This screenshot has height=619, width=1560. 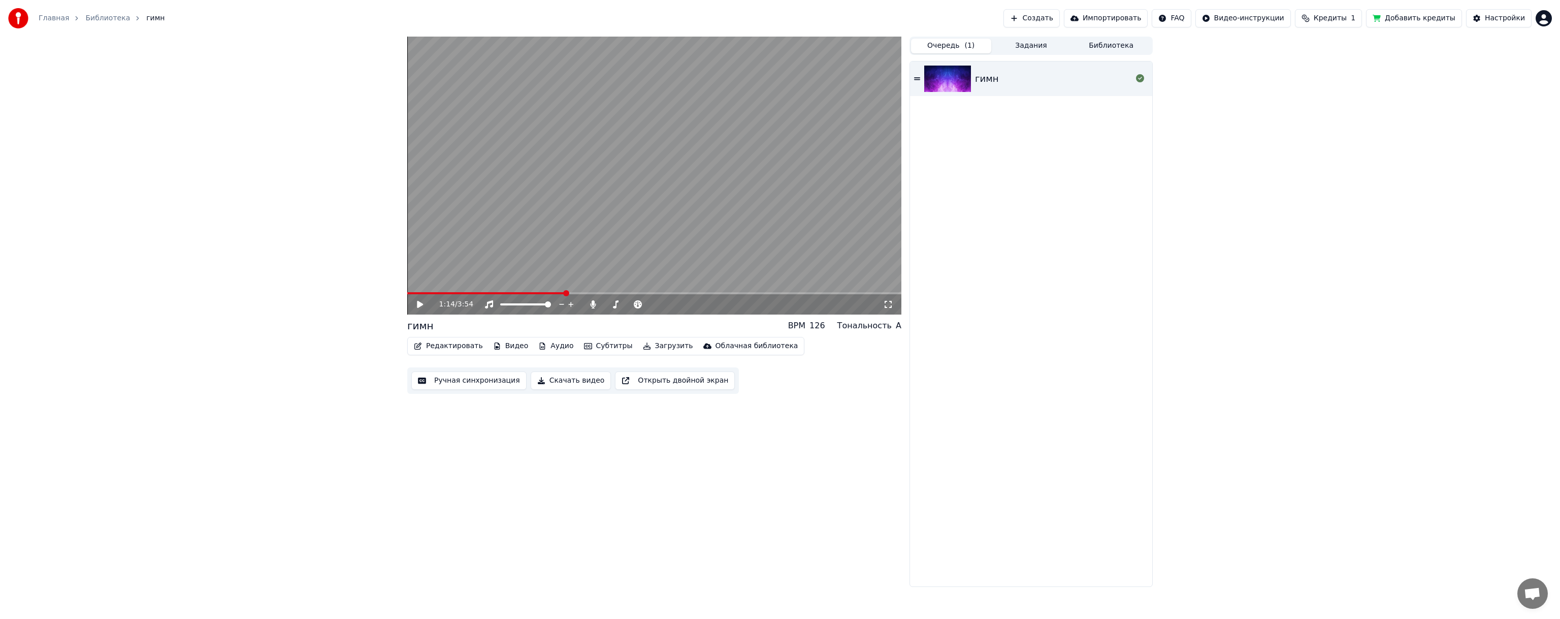 What do you see at coordinates (797, 326) in the screenshot?
I see `div: BPM` at bounding box center [797, 326].